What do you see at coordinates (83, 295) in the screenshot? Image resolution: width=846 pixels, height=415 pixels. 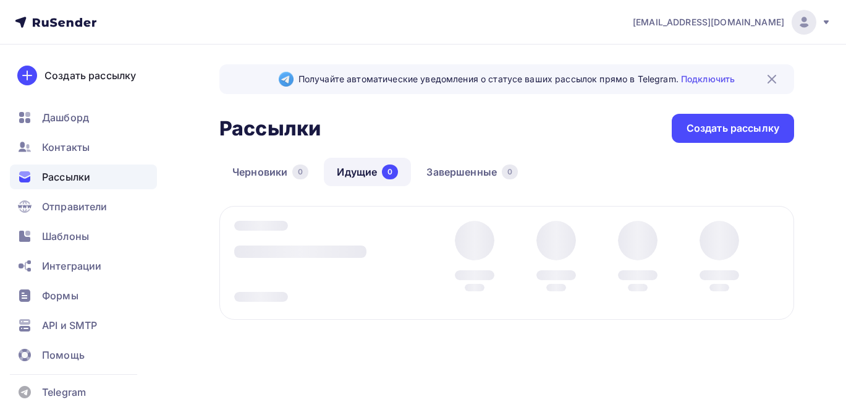 I see `a: Формы` at bounding box center [83, 295].